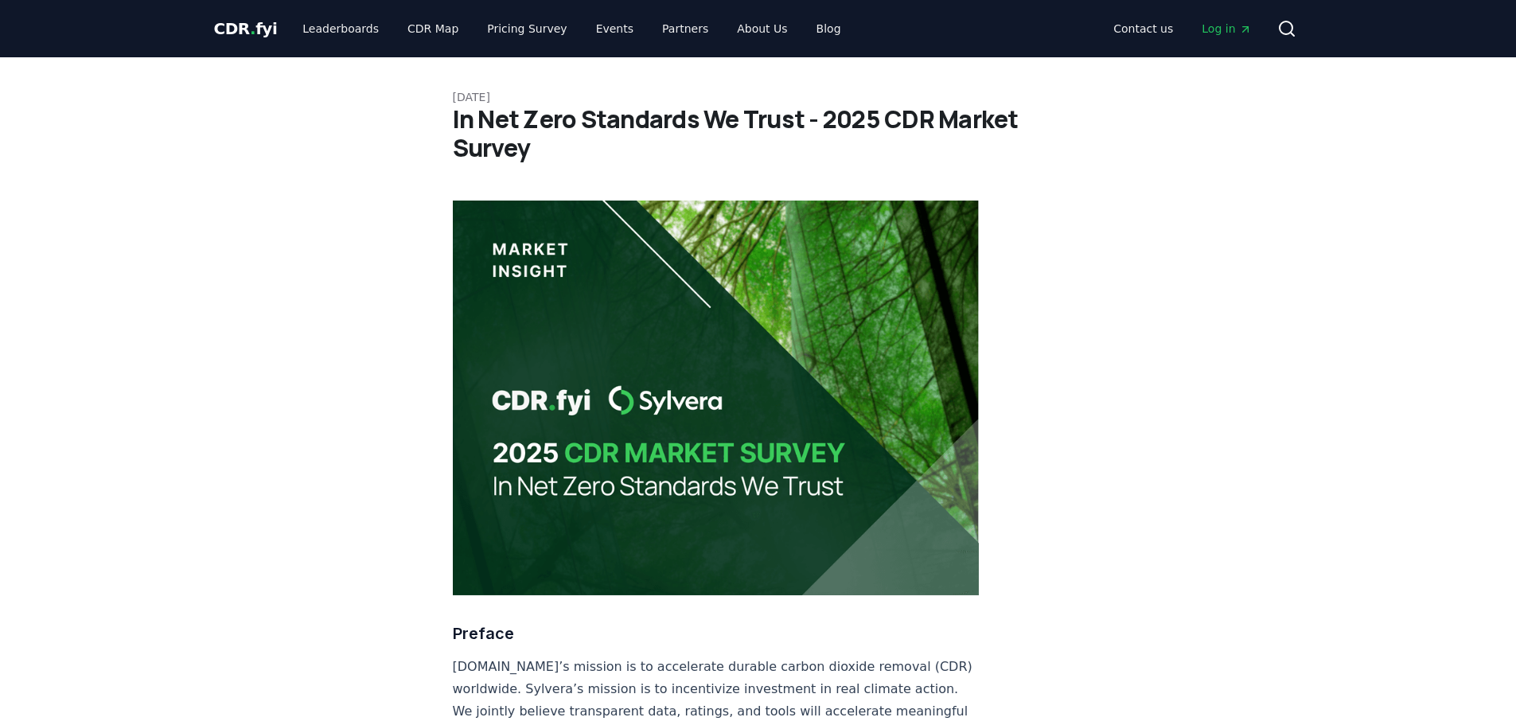 The image size is (1516, 725). What do you see at coordinates (1226, 29) in the screenshot?
I see `span: Log in` at bounding box center [1226, 29].